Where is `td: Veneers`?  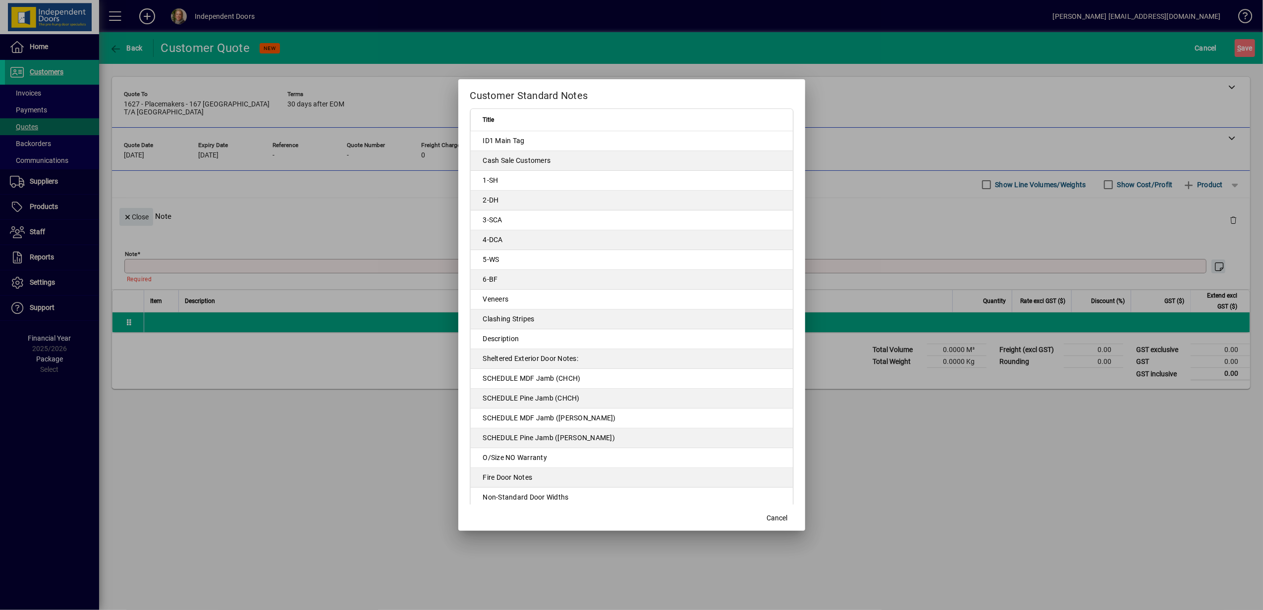
td: Veneers is located at coordinates (632, 300).